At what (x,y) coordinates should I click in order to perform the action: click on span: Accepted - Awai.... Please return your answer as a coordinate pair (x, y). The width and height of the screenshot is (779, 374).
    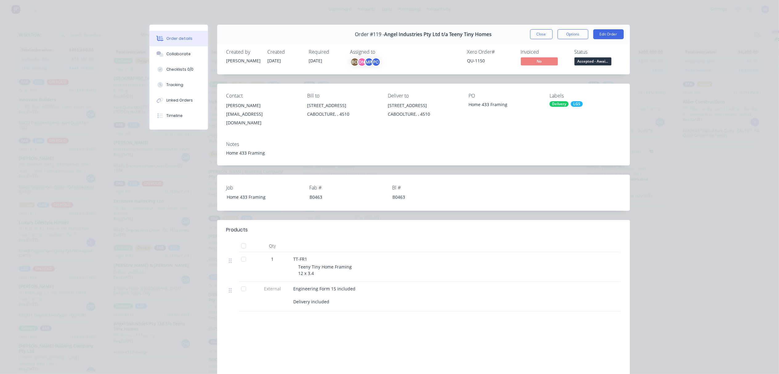
    Looking at the image, I should click on (593, 61).